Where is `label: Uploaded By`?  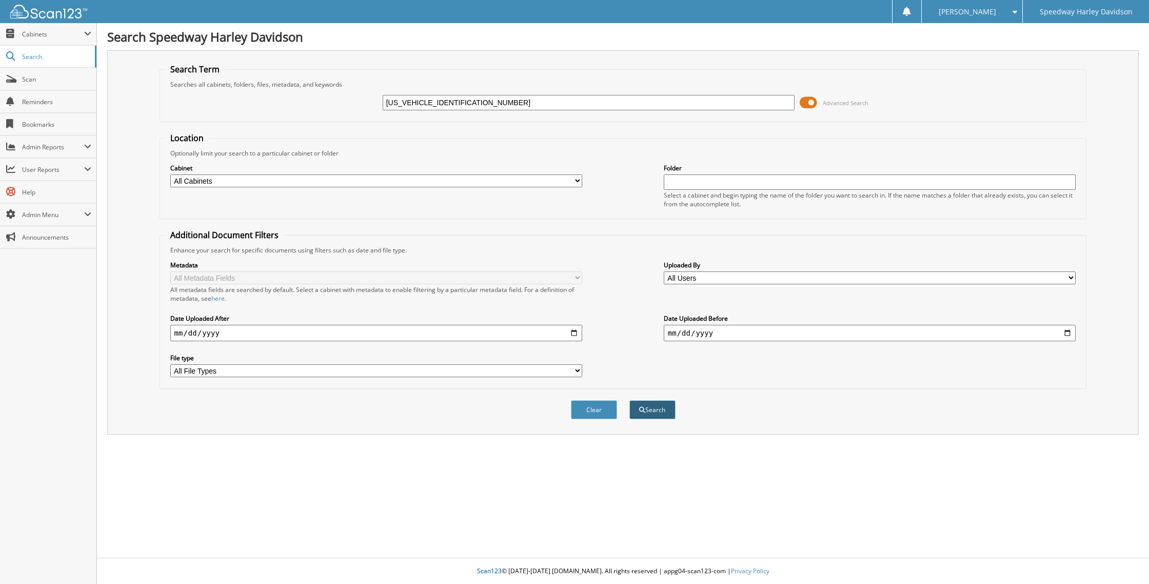 label: Uploaded By is located at coordinates (870, 265).